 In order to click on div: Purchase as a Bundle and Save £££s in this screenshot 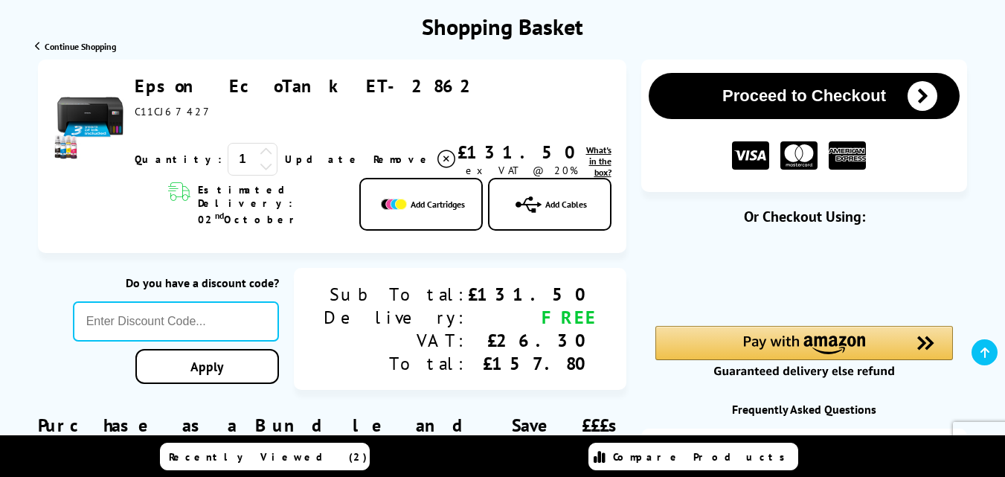, I will do `click(332, 423)`.